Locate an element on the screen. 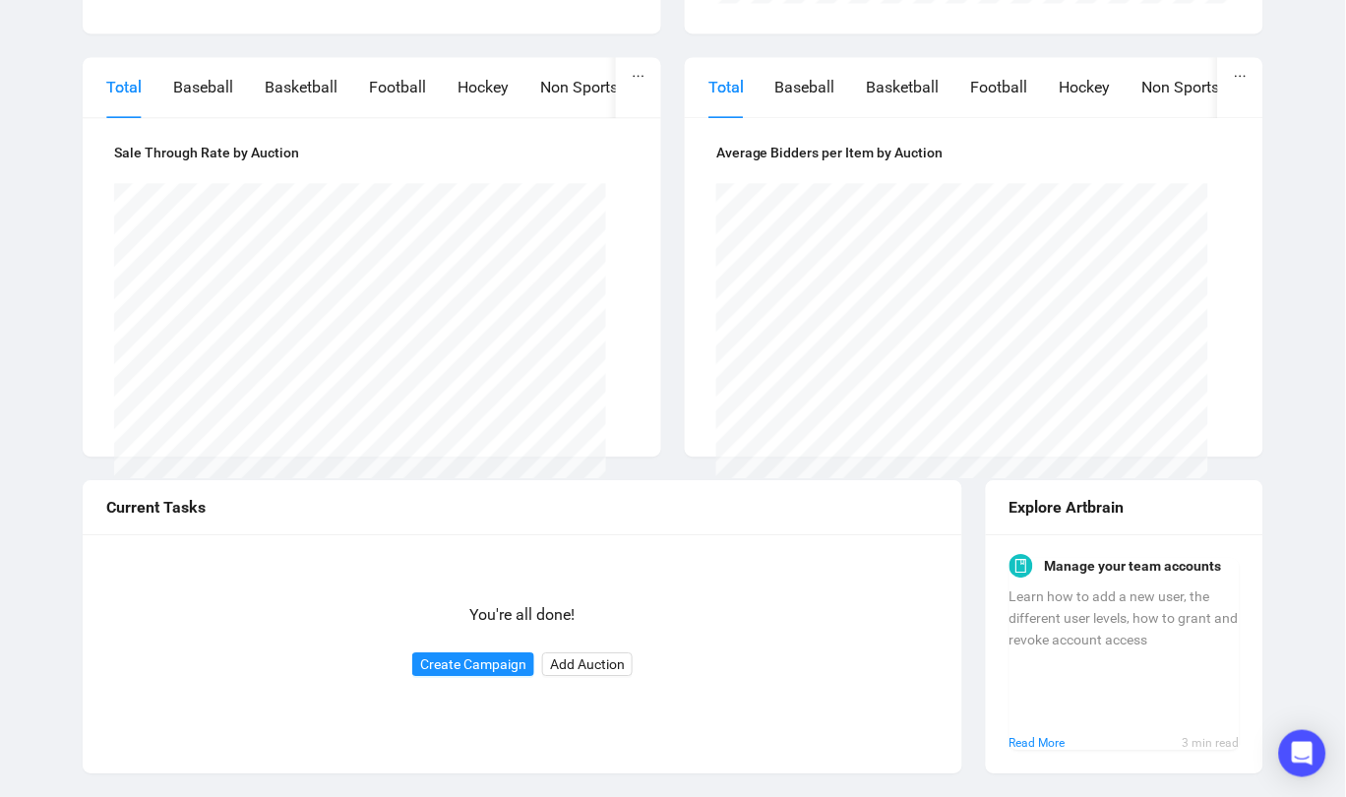  button: Create Campaign is located at coordinates (473, 664).